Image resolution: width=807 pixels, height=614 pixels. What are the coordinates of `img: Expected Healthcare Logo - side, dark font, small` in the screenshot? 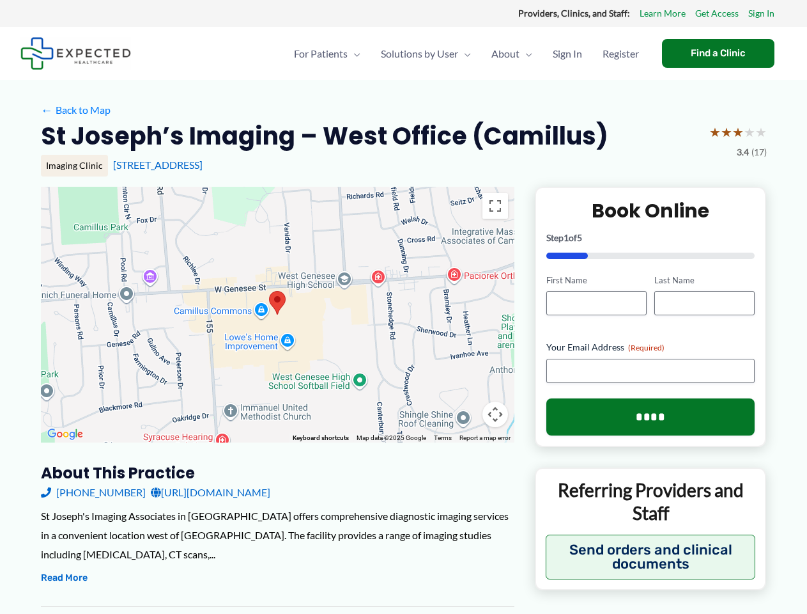 It's located at (75, 53).